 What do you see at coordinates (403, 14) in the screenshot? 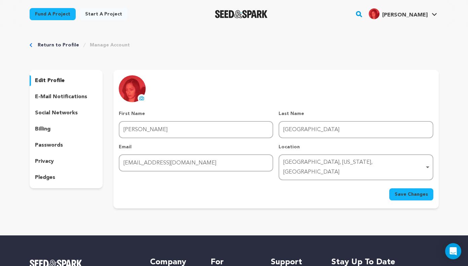
I see `span: Diane Z.'s Profile` at bounding box center [403, 14].